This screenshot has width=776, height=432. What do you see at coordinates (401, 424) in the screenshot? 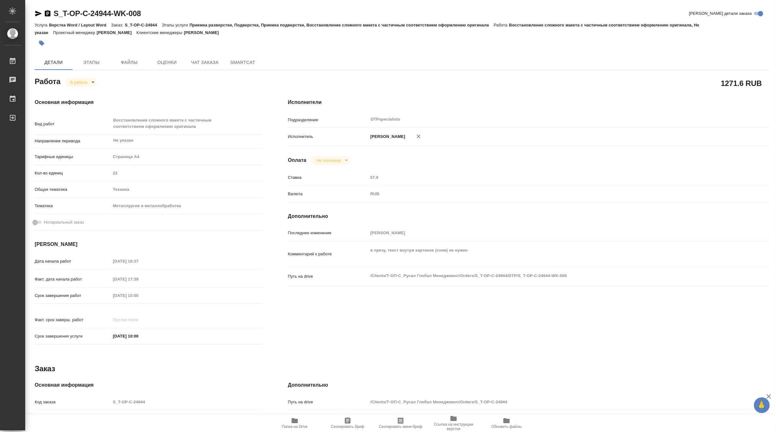
I see `button: Скопировать мини-бриф` at bounding box center [401, 424].